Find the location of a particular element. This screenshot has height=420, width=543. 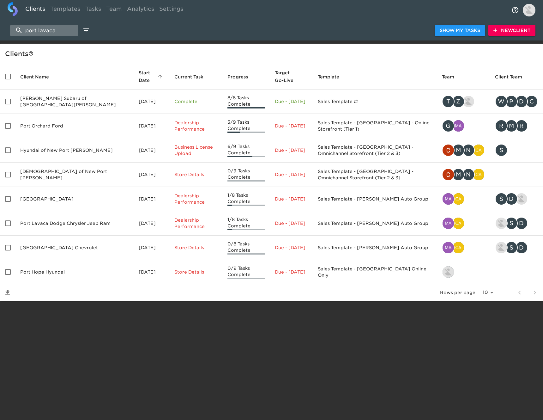

div: C is located at coordinates (532, 101).